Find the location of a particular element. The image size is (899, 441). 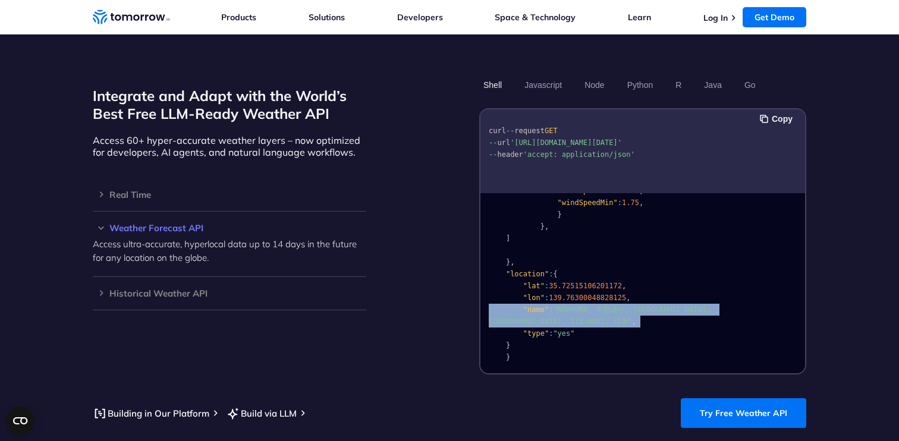

div: Weather Forecast API is located at coordinates (230, 228).